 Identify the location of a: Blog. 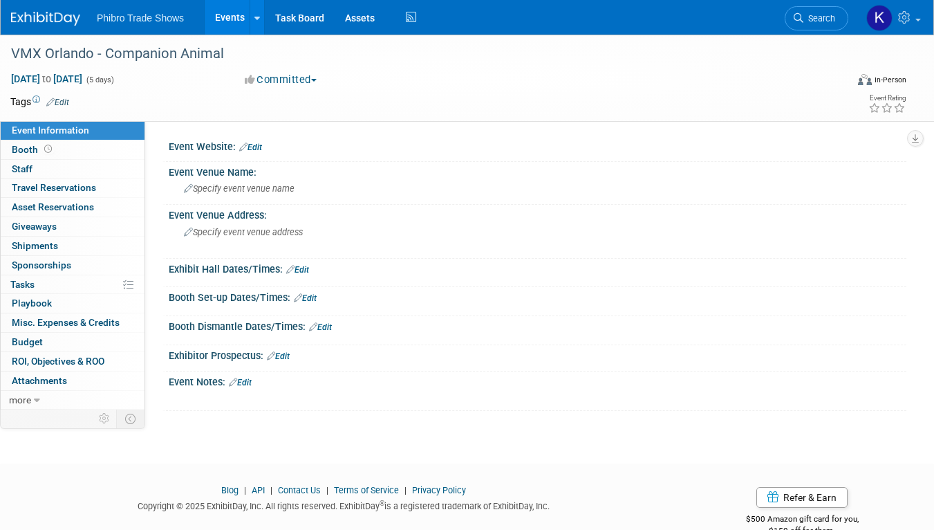
(230, 490).